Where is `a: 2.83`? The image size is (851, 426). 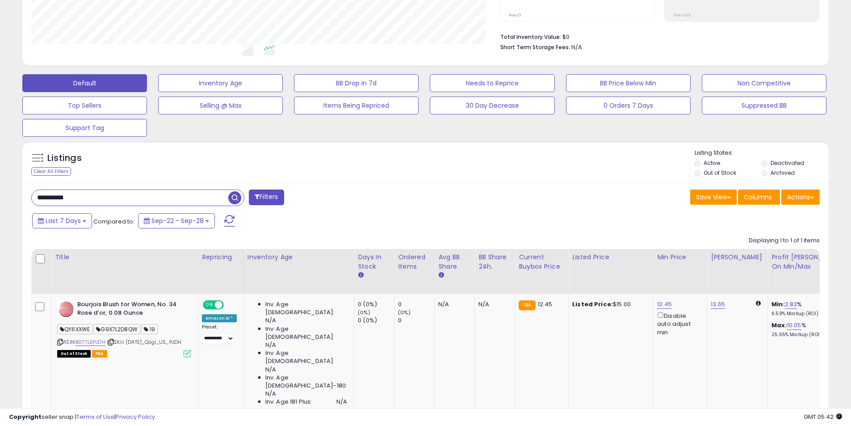
a: 2.83 is located at coordinates (791, 304).